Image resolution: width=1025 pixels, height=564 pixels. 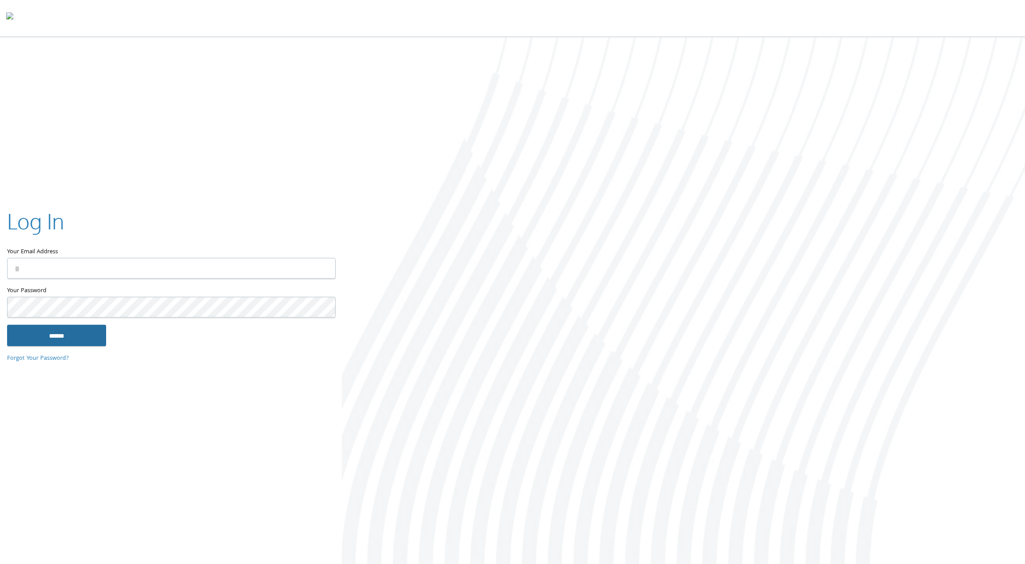 I want to click on a: Forgot Your Password?, so click(x=38, y=358).